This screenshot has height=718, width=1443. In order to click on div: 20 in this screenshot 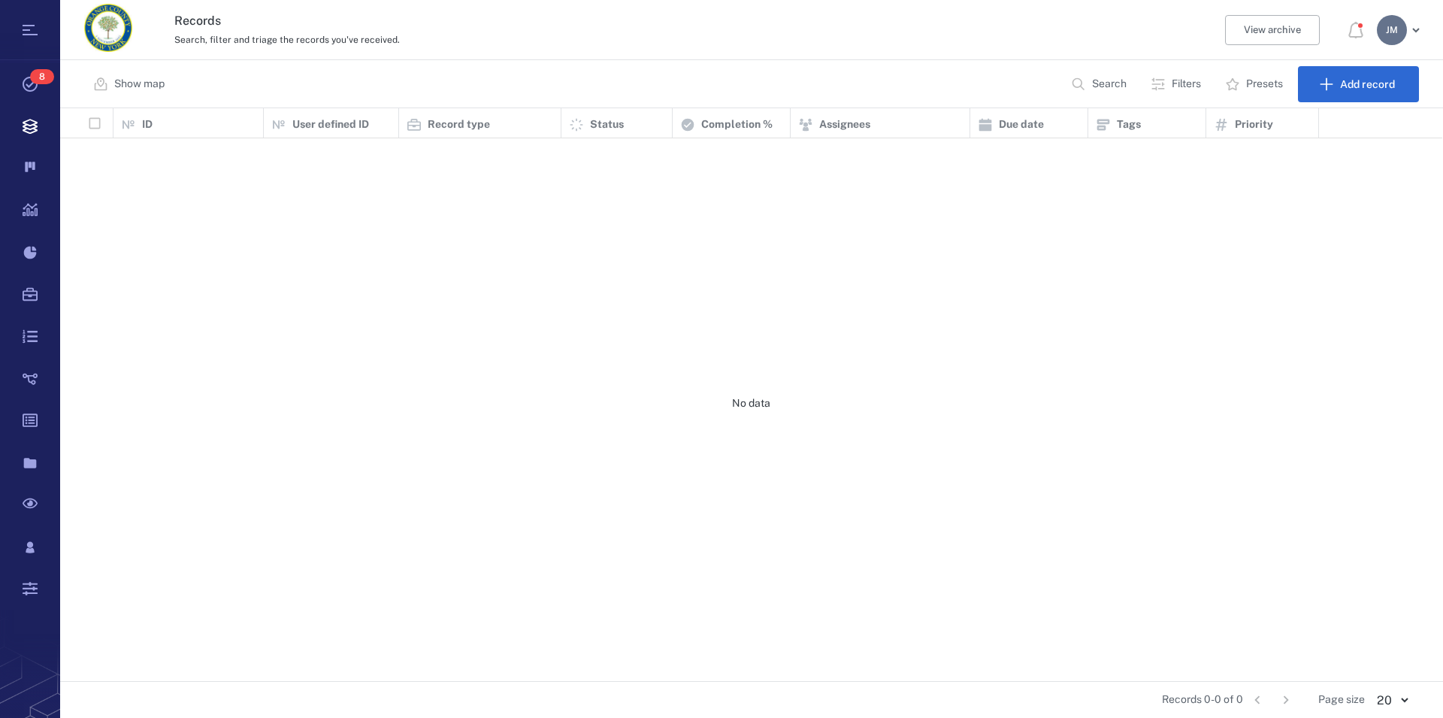, I will do `click(1392, 700)`.